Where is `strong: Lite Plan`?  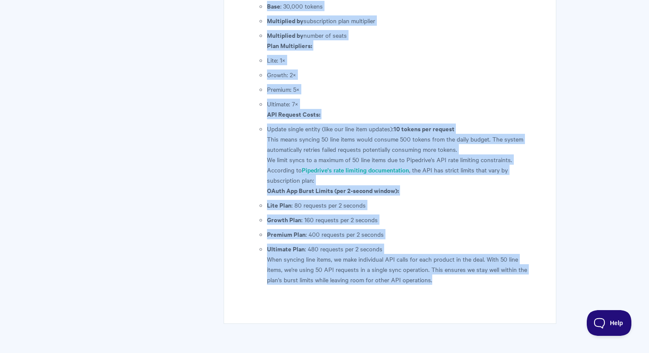
strong: Lite Plan is located at coordinates (279, 205).